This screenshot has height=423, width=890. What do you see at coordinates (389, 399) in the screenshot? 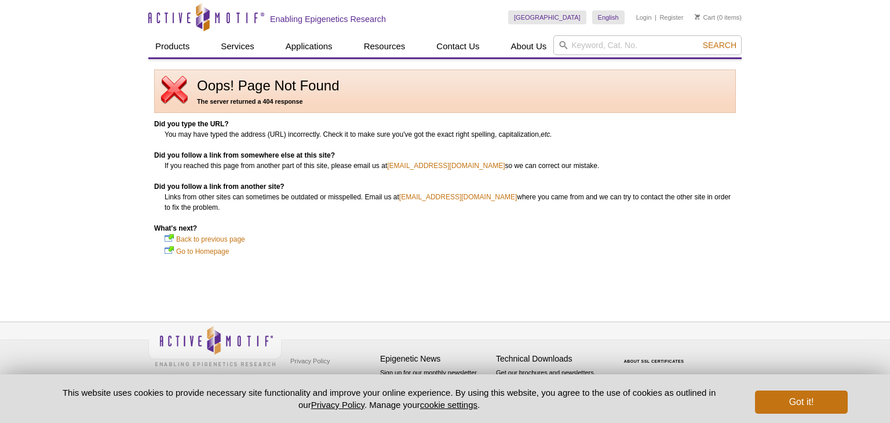
I see `p: This website uses cookies to provide necessary site functionality and improve your online experie...` at bounding box center [389, 399].